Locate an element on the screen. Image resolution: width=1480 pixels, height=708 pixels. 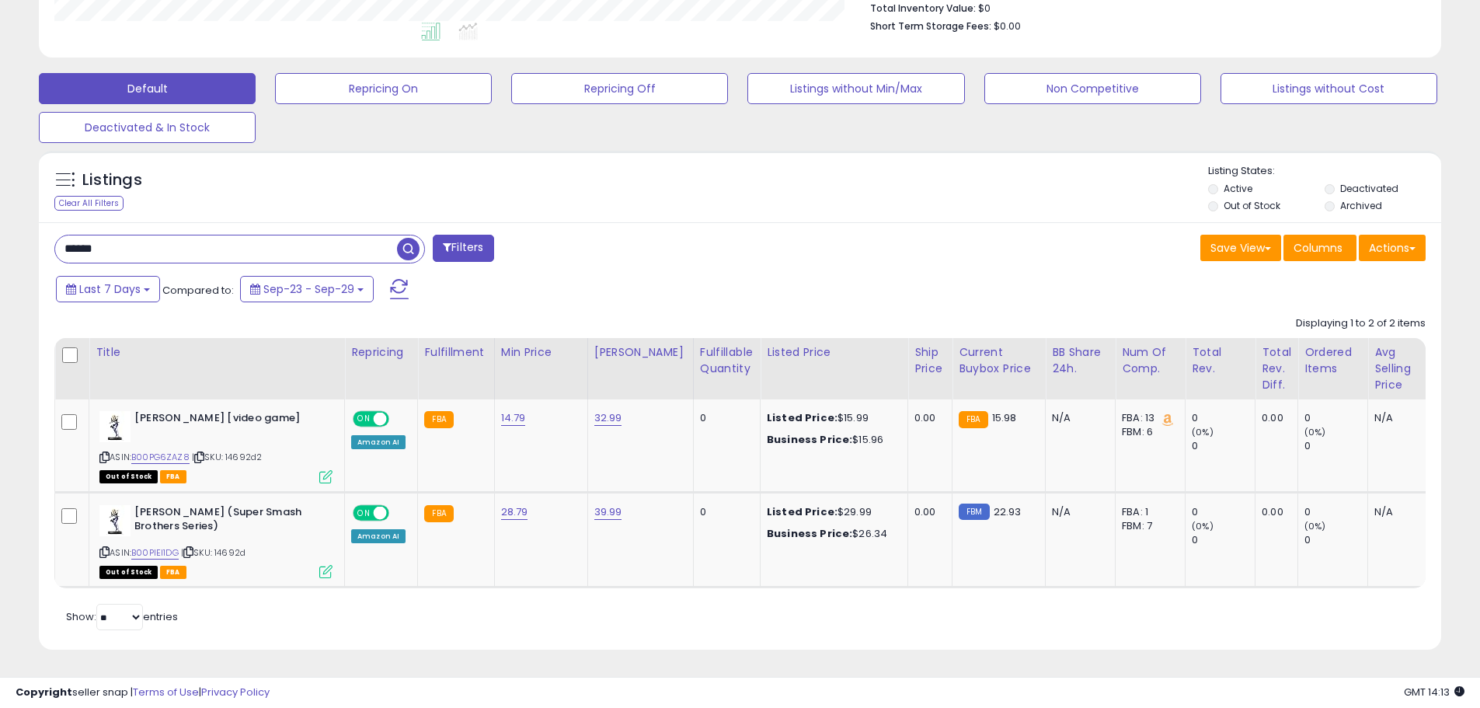
a: Terms of Use is located at coordinates (165, 691).